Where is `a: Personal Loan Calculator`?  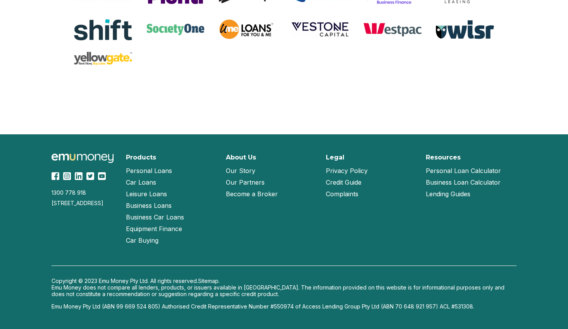 a: Personal Loan Calculator is located at coordinates (463, 171).